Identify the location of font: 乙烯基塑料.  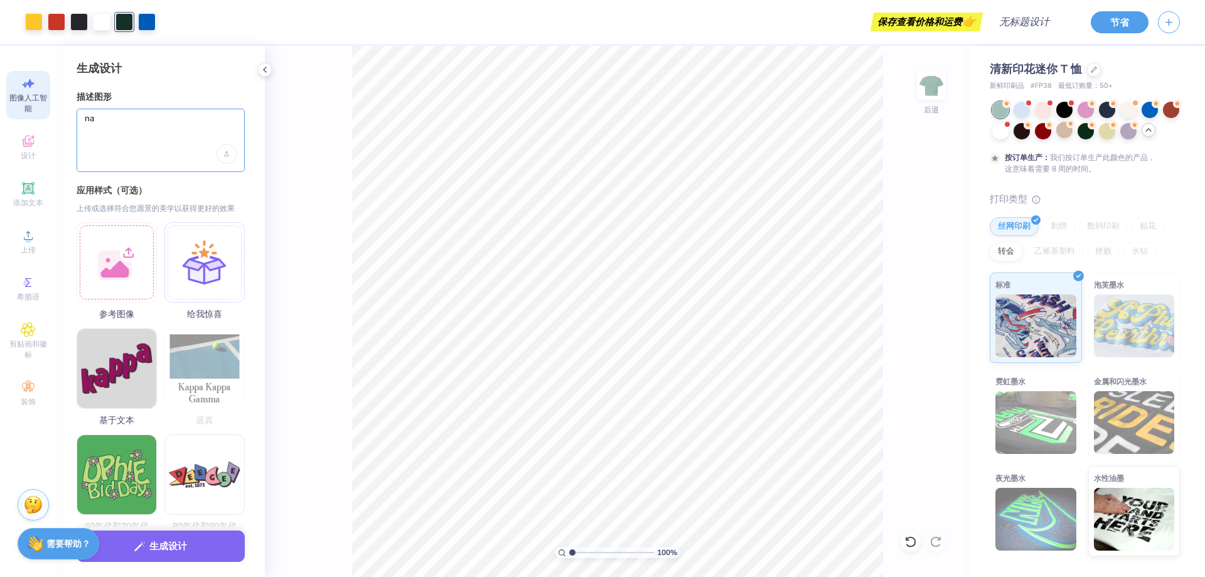
(1054, 251).